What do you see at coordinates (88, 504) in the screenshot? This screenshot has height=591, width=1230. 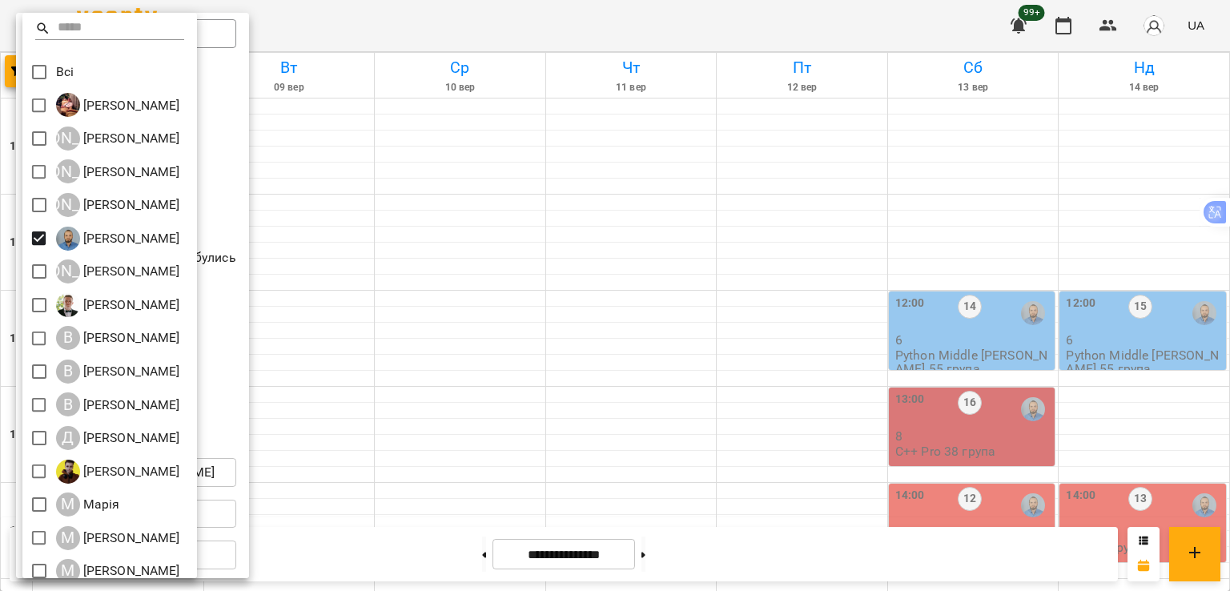 I see `div: Марія` at bounding box center [88, 504].